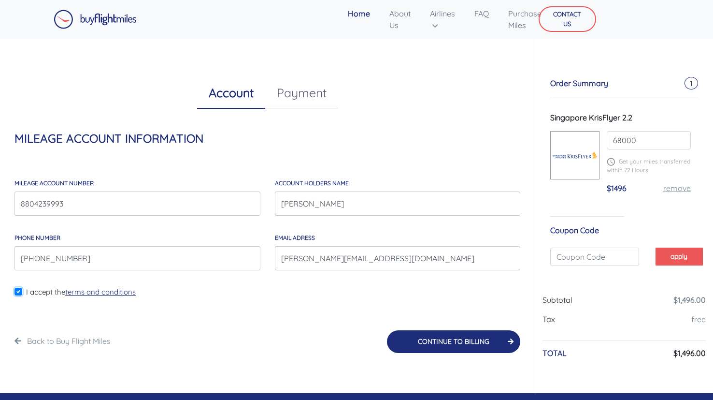 The image size is (713, 400). What do you see at coordinates (677, 188) in the screenshot?
I see `a: remove` at bounding box center [677, 188].